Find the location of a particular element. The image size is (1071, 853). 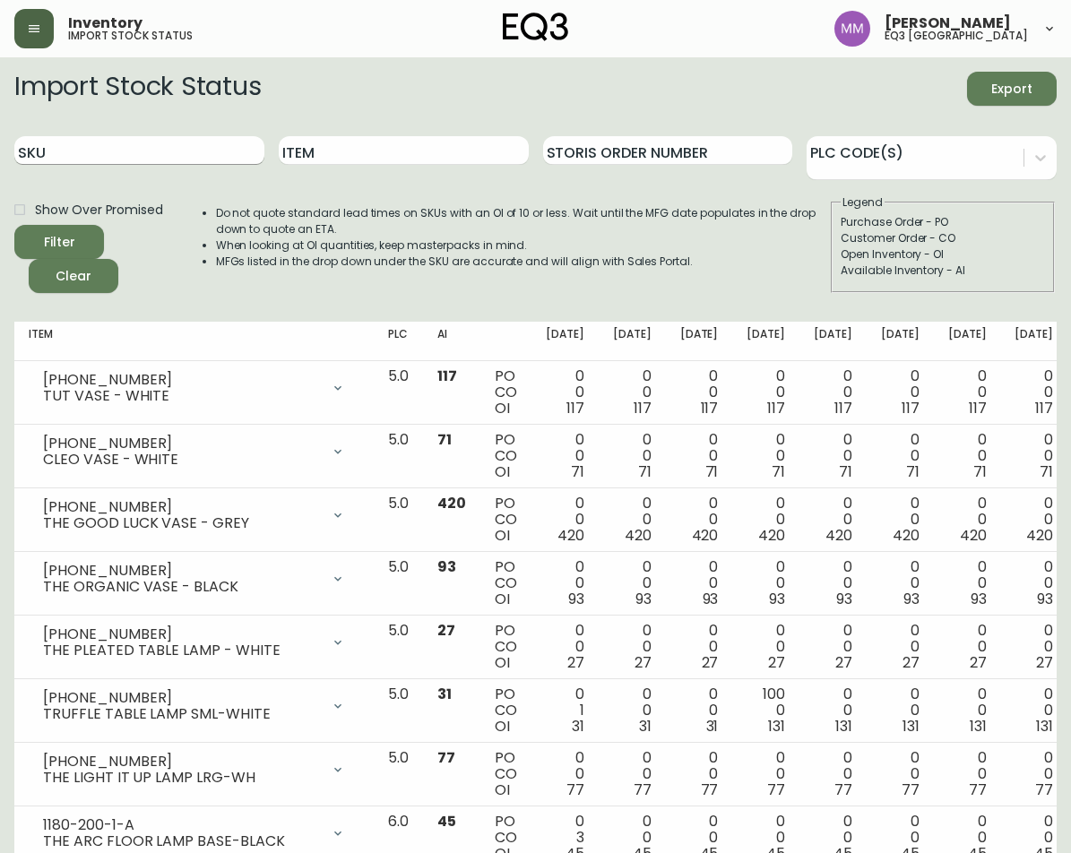

th: Item is located at coordinates (194, 341).